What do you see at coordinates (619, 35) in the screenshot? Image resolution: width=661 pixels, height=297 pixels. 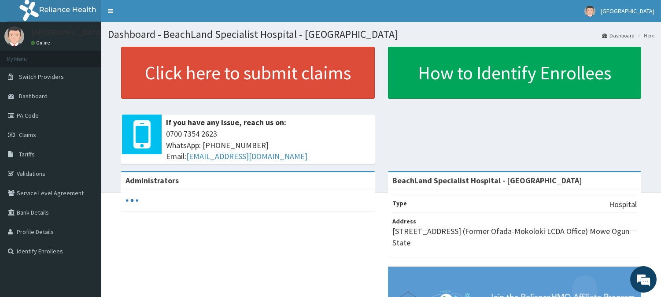 I see `a: Dashboard` at bounding box center [619, 35].